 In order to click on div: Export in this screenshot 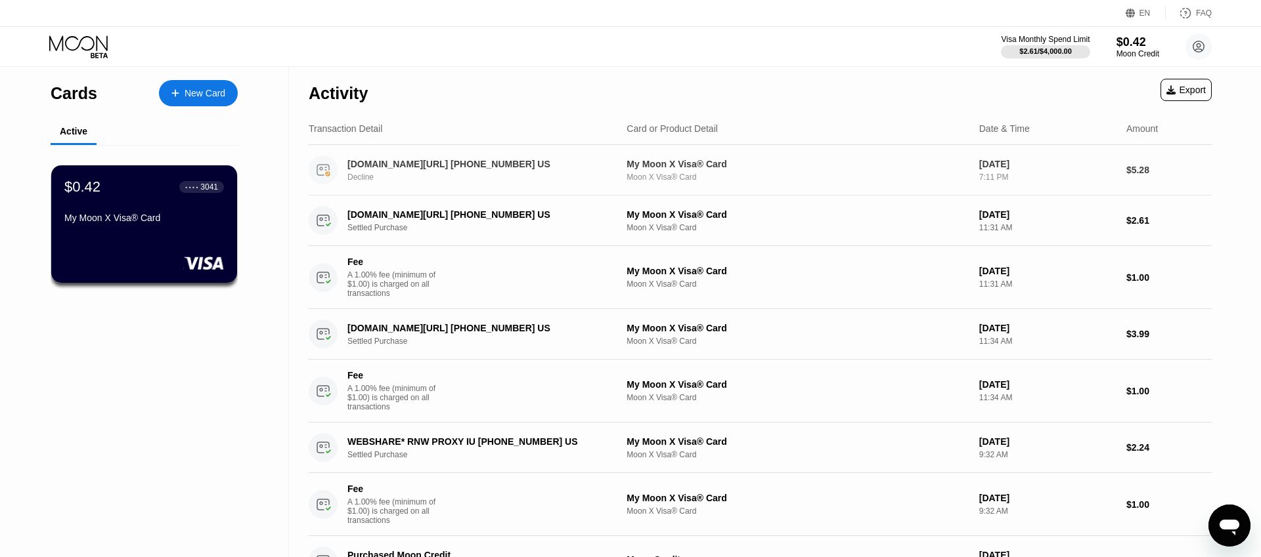, I will do `click(1186, 90)`.